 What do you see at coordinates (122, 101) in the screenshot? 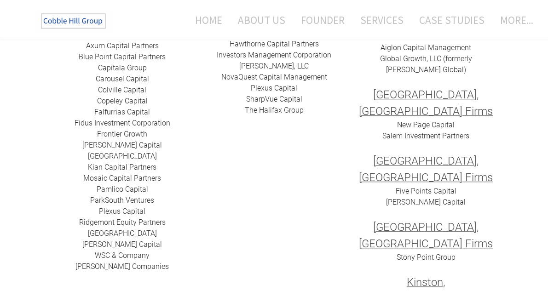
I see `a: Copeley Capital` at bounding box center [122, 101].